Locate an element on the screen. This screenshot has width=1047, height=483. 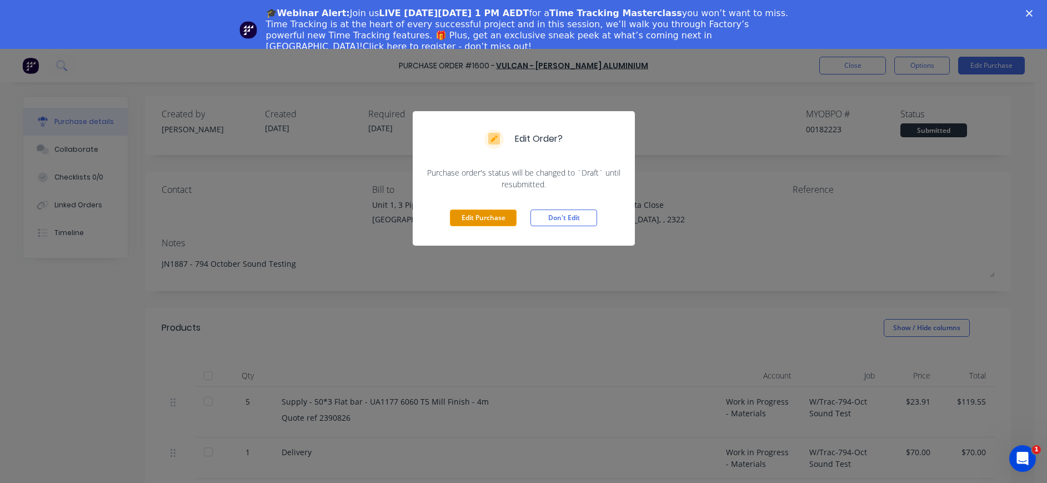
button: Edit Purchase is located at coordinates (483, 218).